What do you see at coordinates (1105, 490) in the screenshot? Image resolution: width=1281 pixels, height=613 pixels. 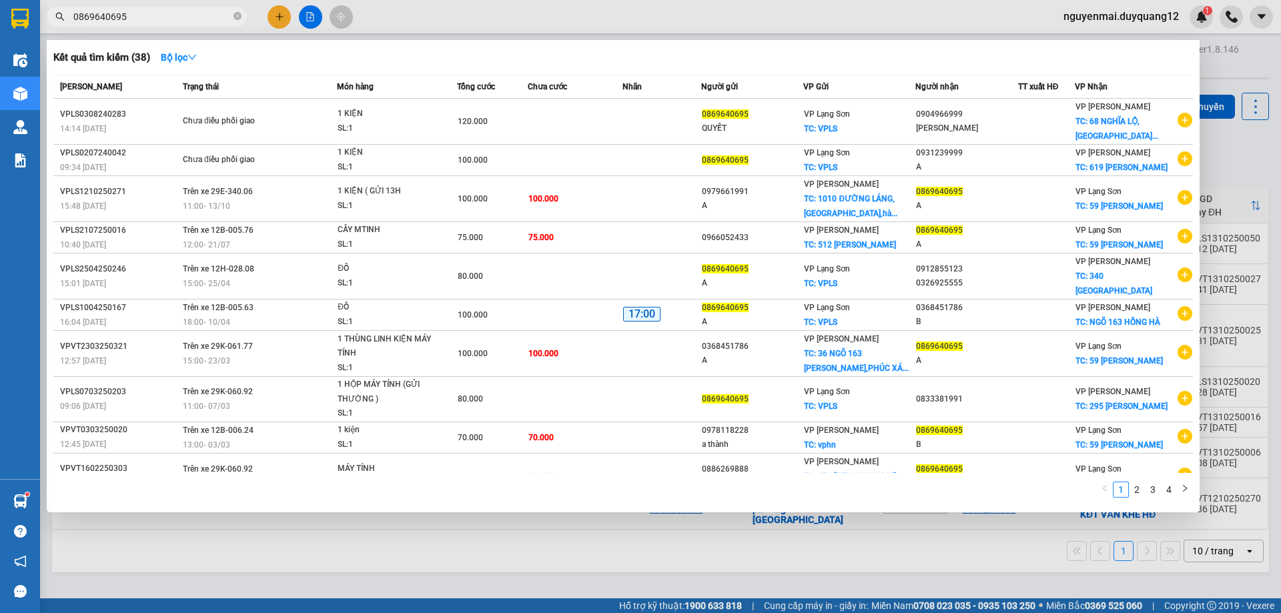 I see `li: Previous Page` at bounding box center [1105, 490].